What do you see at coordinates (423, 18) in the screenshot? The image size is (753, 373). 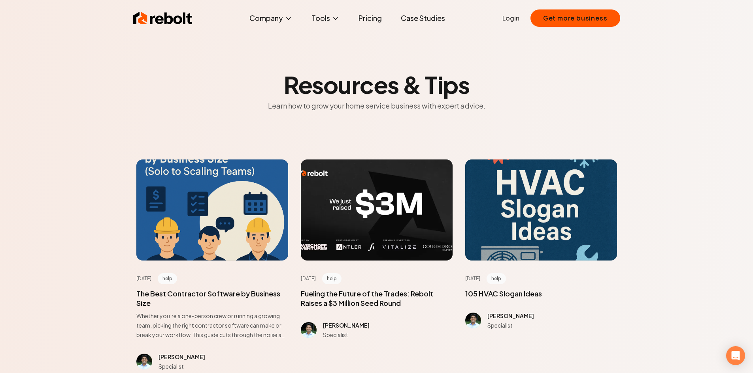 I see `a: Case Studies` at bounding box center [423, 18].